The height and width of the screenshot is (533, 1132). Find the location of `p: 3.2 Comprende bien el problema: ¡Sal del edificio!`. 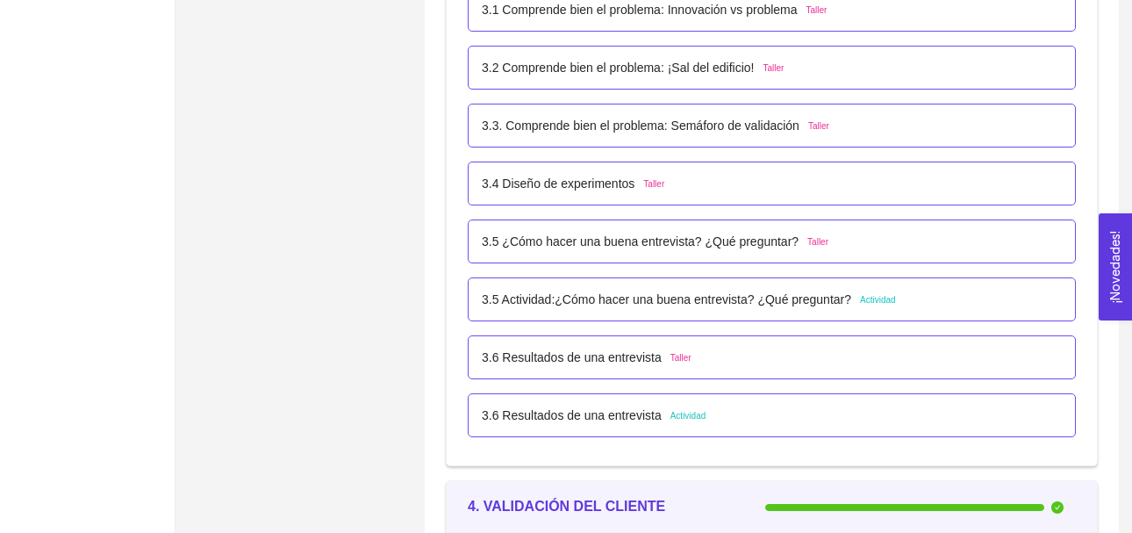

p: 3.2 Comprende bien el problema: ¡Sal del edificio! is located at coordinates (618, 68).